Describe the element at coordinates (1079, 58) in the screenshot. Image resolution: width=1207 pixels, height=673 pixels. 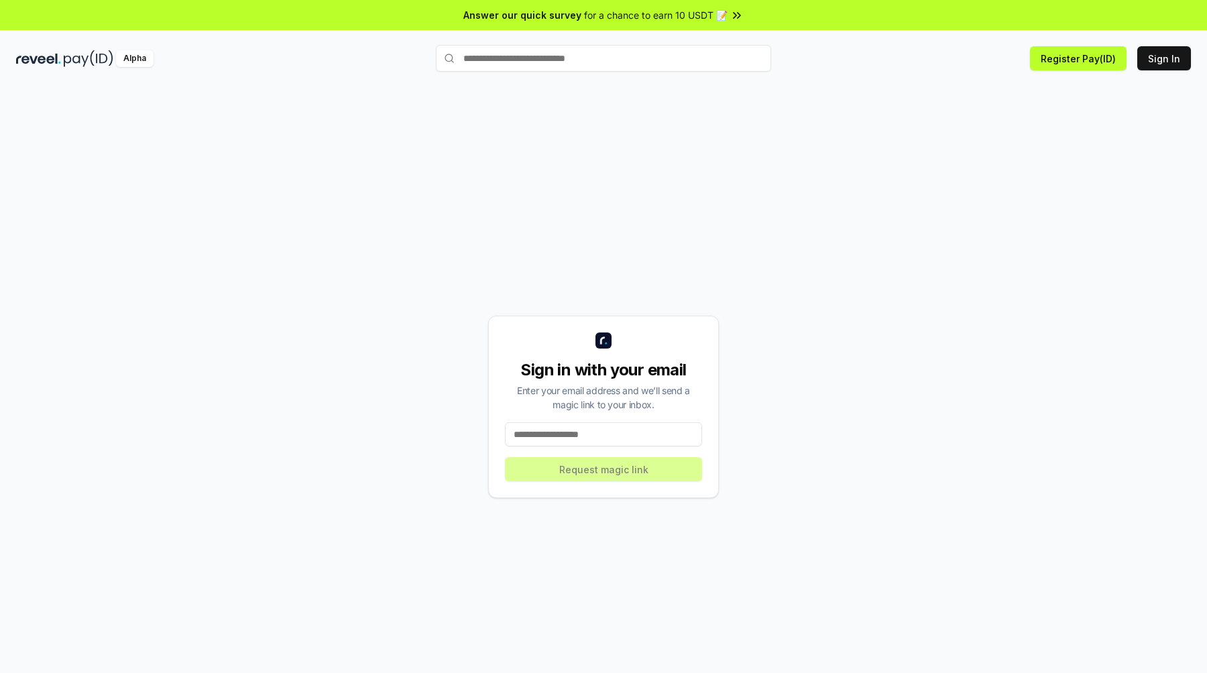
I see `button: Register Pay(ID)` at that location.